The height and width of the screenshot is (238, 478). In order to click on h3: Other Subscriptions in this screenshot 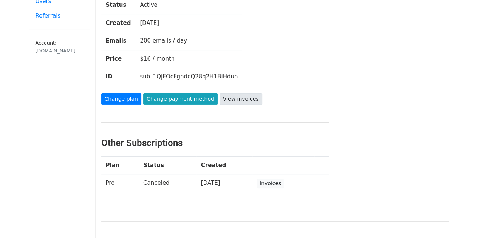, I will do `click(215, 143)`.